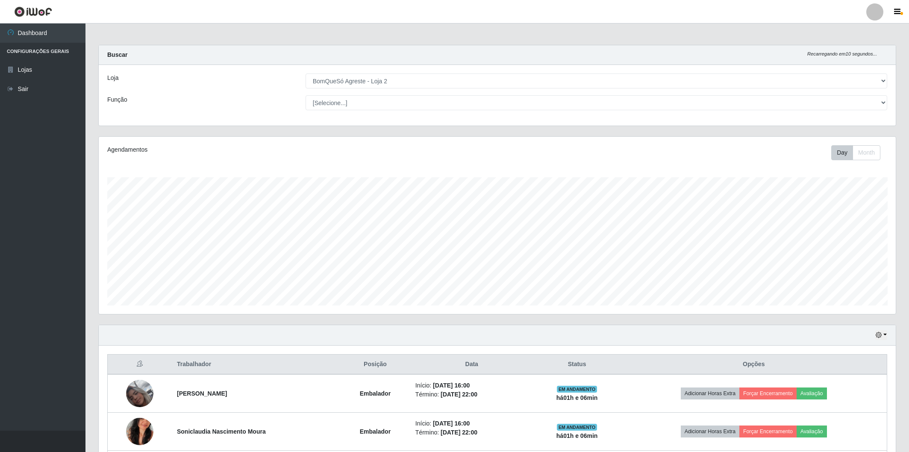  I want to click on th: Trabalhador, so click(256, 365).